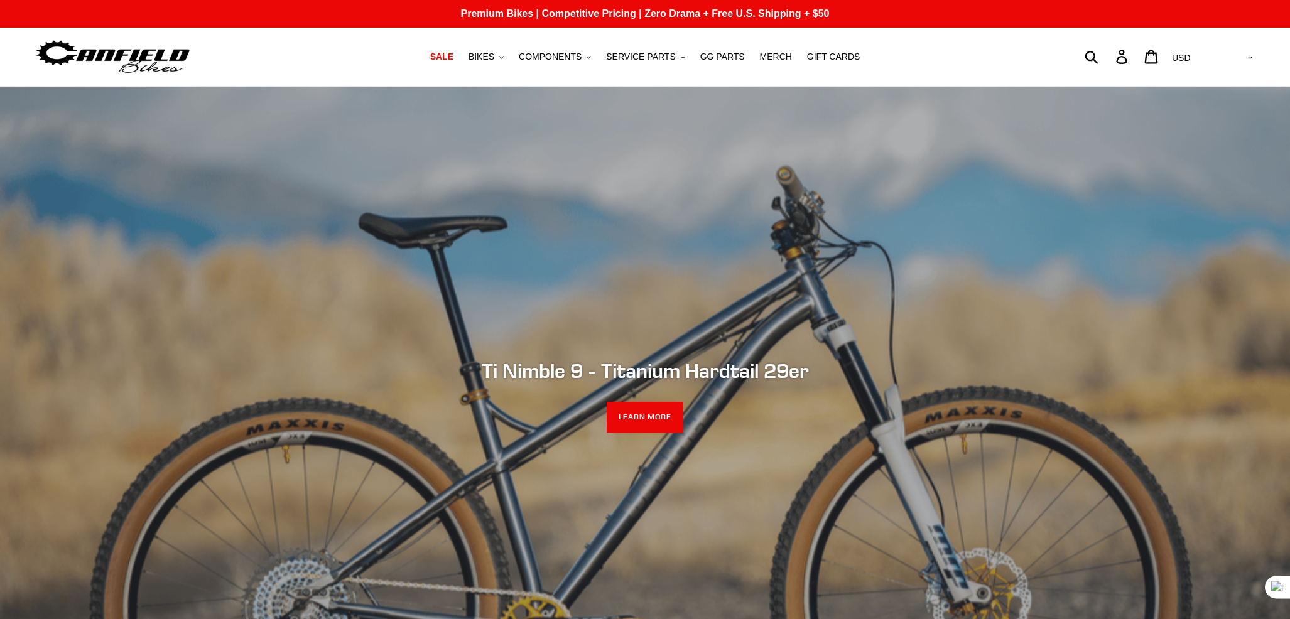 The image size is (1290, 619). Describe the element at coordinates (833, 57) in the screenshot. I see `a: GIFT CARDS` at that location.